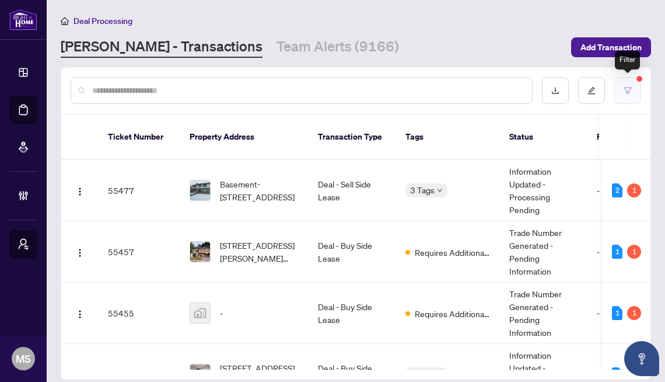 The width and height of the screenshot is (665, 382). Describe the element at coordinates (23, 244) in the screenshot. I see `span: user-switch` at that location.